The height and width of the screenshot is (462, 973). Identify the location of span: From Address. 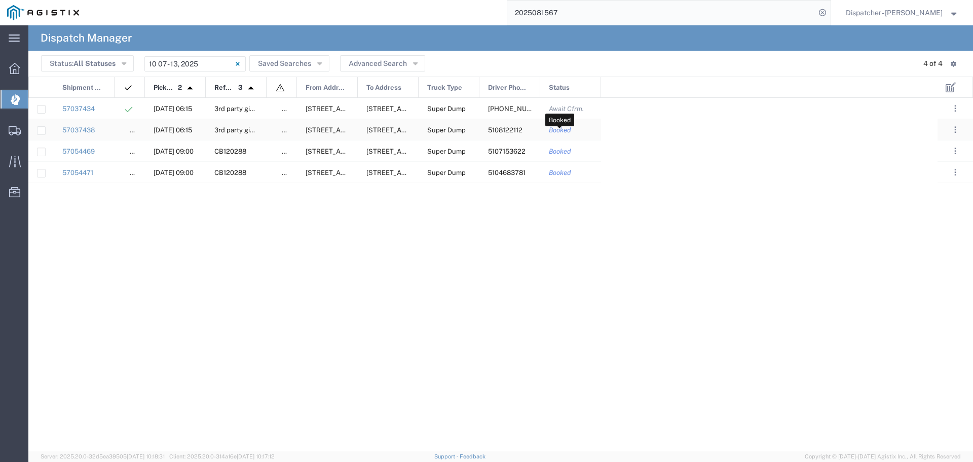
(326, 88).